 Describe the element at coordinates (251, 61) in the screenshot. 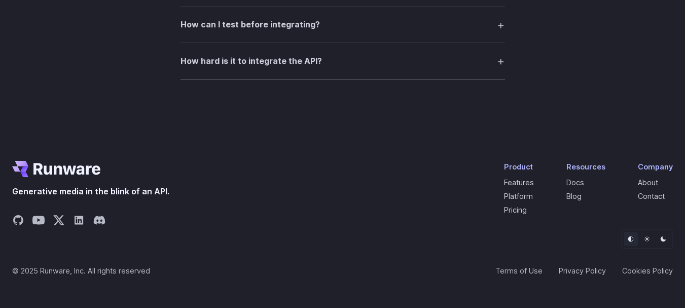

I see `h3: How hard is it to integrate the API?` at that location.